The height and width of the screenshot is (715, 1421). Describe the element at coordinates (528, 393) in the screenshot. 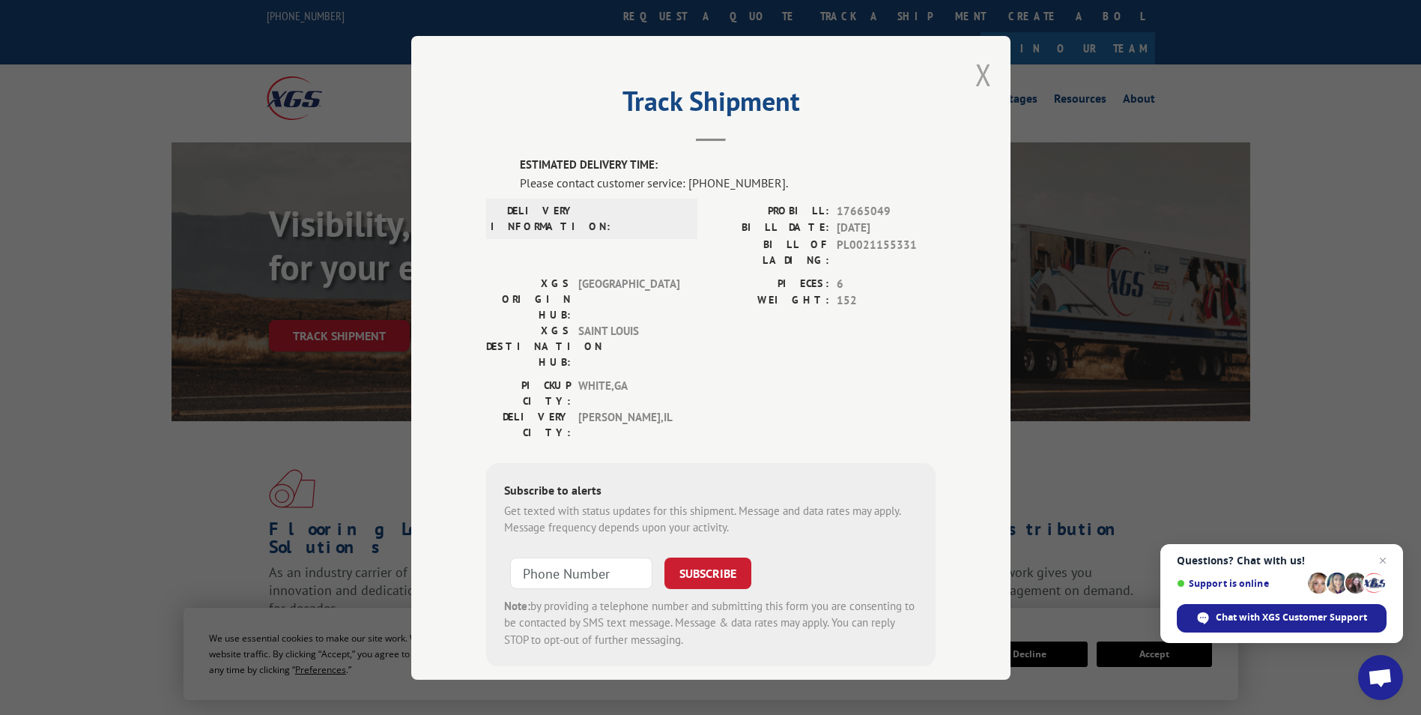

I see `label: PICKUP CITY:` at that location.